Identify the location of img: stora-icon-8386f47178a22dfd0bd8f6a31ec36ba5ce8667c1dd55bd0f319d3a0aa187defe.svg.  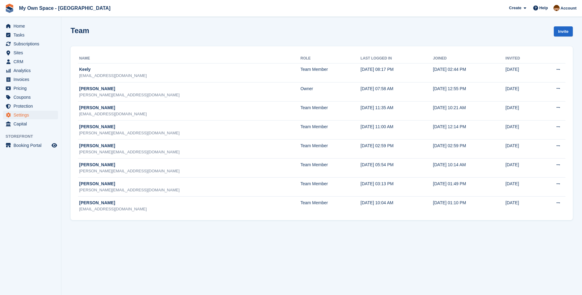
(10, 8).